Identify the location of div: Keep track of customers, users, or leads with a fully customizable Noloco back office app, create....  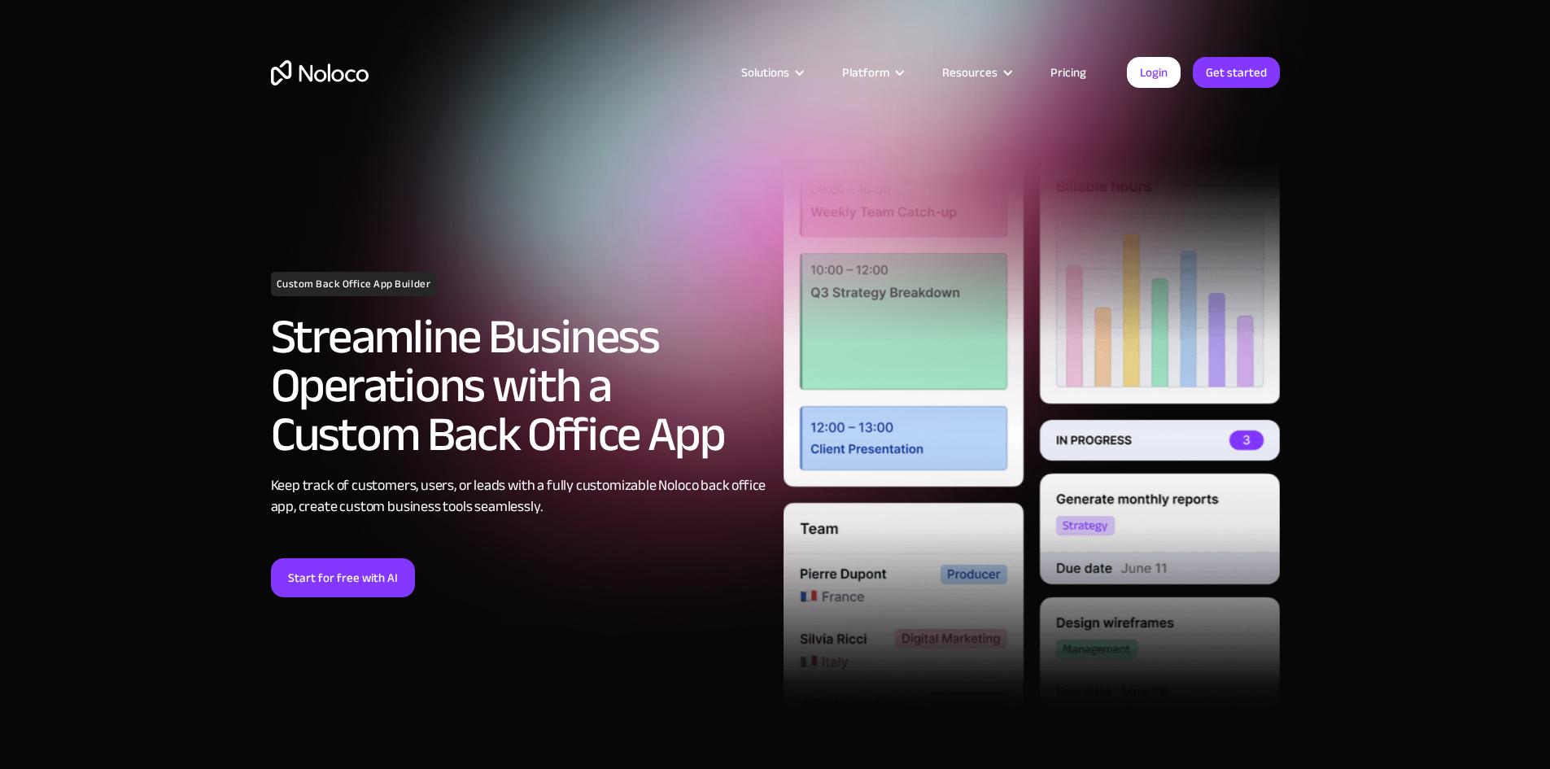
(519, 496).